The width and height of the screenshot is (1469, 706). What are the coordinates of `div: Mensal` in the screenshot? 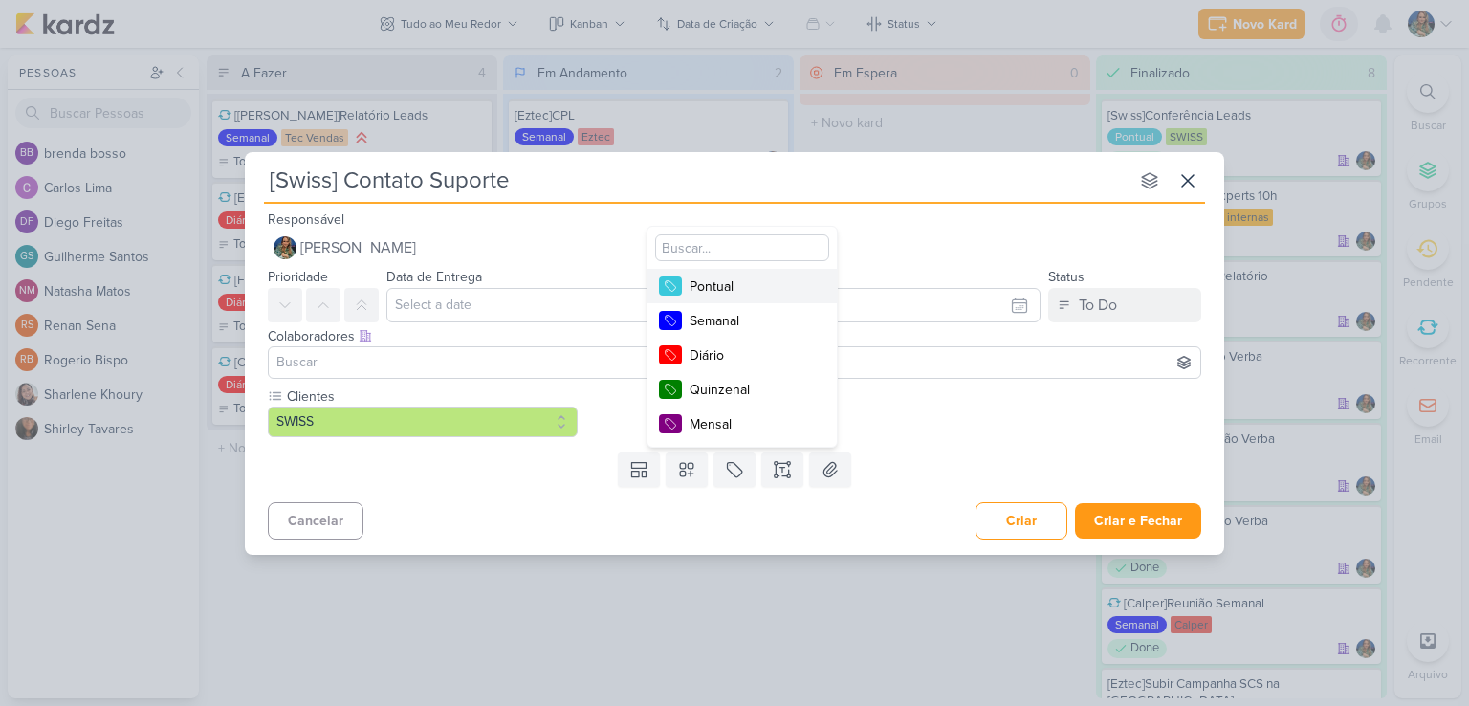 It's located at (752, 424).